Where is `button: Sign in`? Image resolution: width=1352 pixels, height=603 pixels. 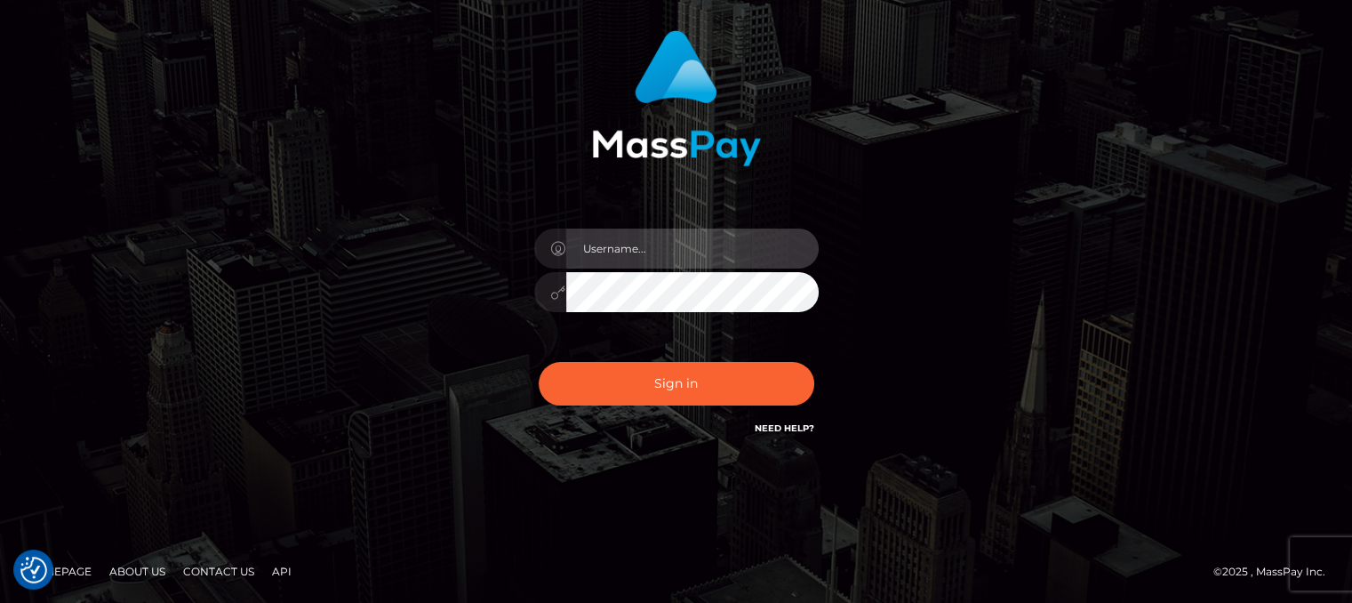 button: Sign in is located at coordinates (677, 383).